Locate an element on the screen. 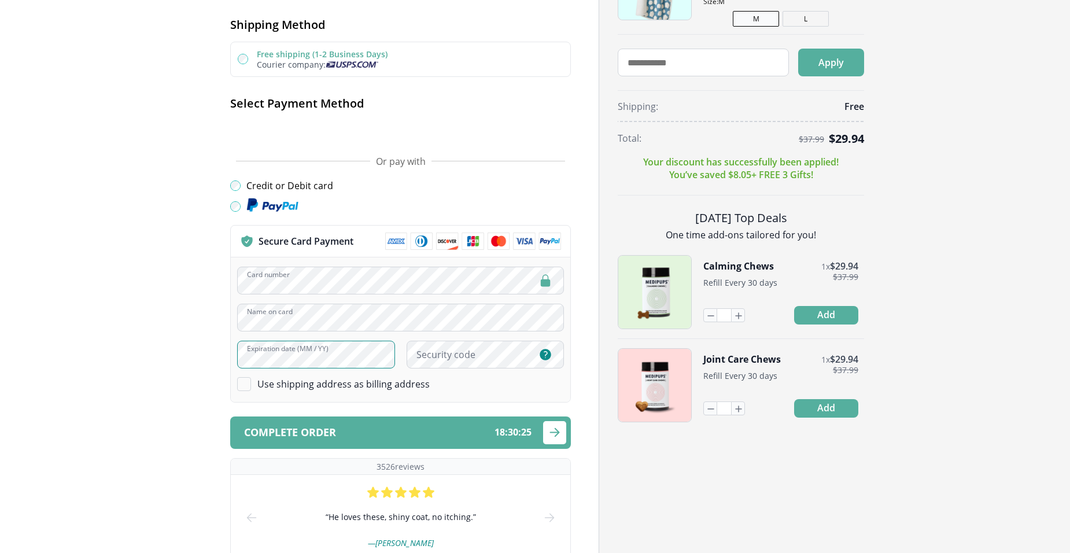  img: Usps courier company is located at coordinates (352, 64).